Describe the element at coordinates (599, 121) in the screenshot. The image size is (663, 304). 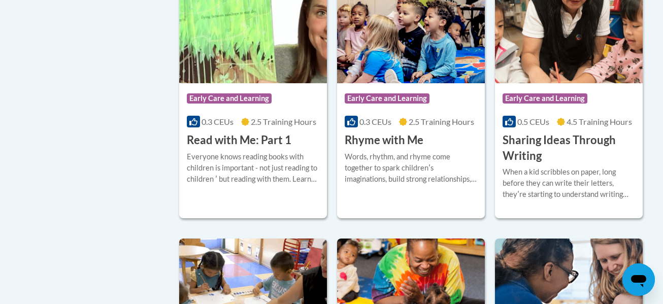
I see `span: 4.5 Training Hours` at that location.